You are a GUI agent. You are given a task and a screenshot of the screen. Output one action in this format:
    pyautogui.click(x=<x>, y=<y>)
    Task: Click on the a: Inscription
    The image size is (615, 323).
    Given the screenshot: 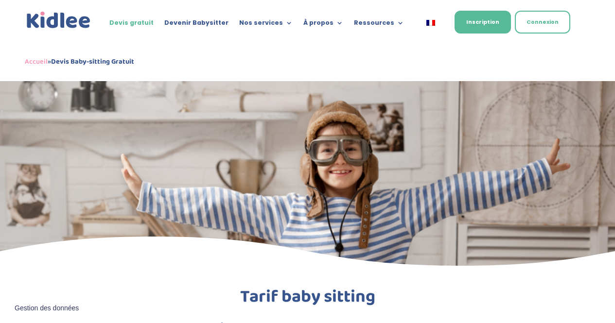 What is the action you would take?
    pyautogui.click(x=483, y=22)
    